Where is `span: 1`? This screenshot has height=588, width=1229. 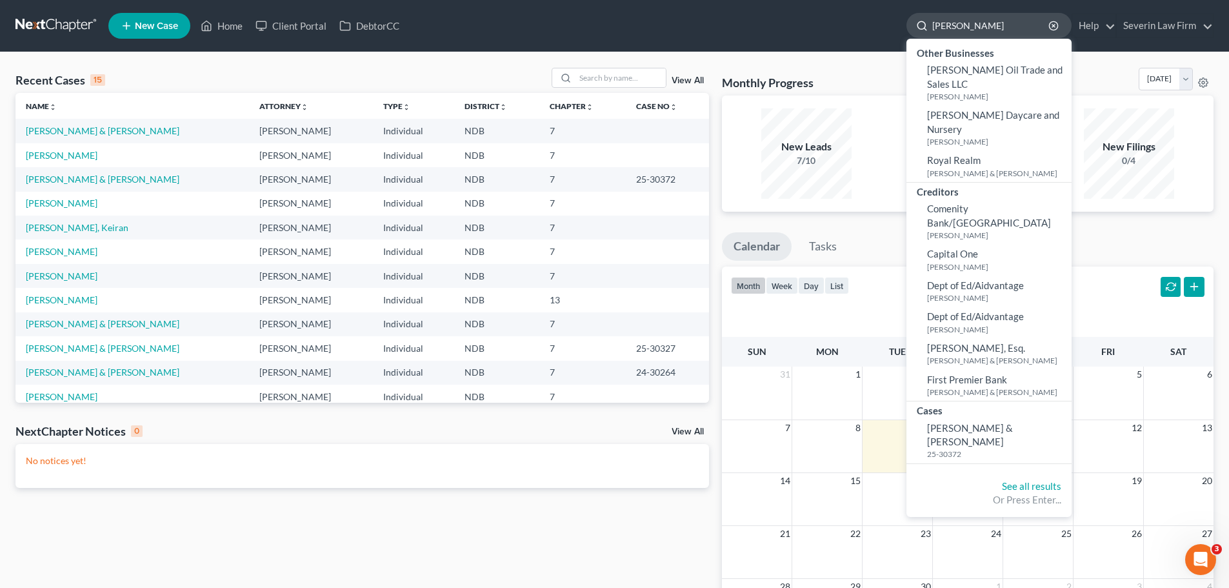
span: 1 is located at coordinates (858, 374).